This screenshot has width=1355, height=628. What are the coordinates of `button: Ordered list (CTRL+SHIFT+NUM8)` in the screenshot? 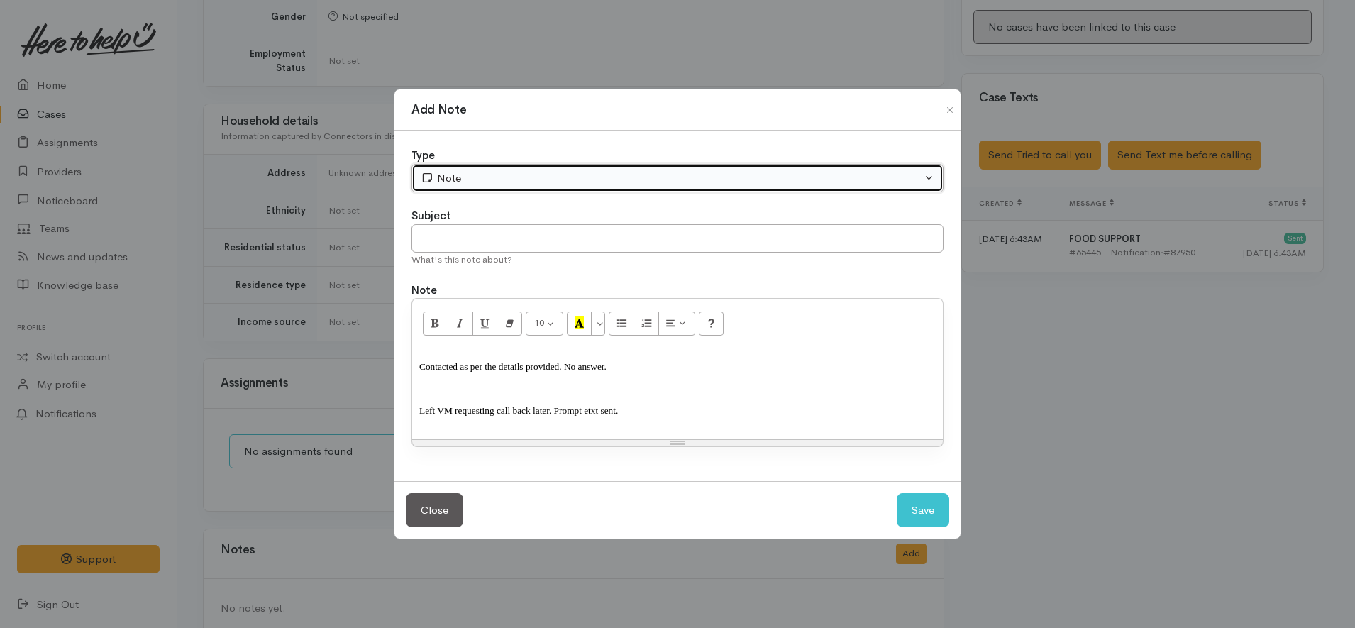 It's located at (646, 323).